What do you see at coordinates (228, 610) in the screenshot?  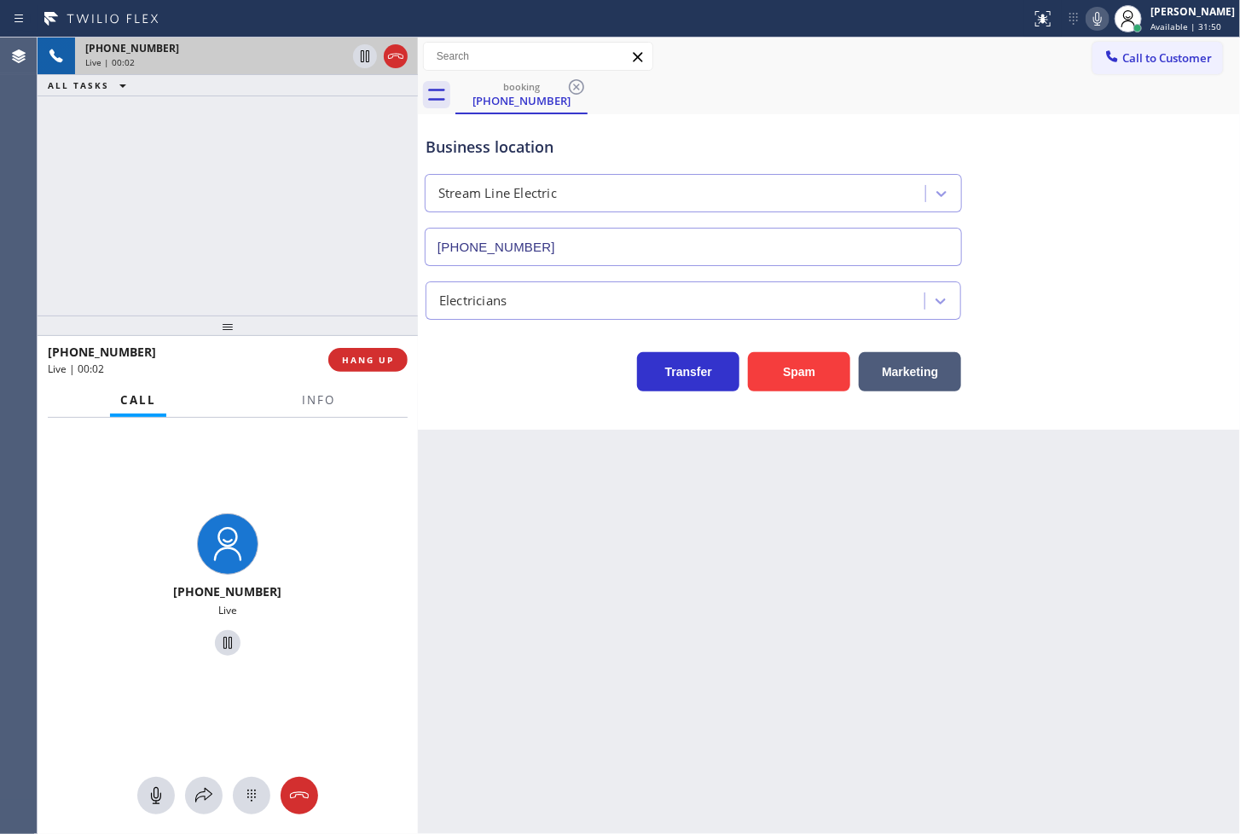 I see `span: Live` at bounding box center [228, 610].